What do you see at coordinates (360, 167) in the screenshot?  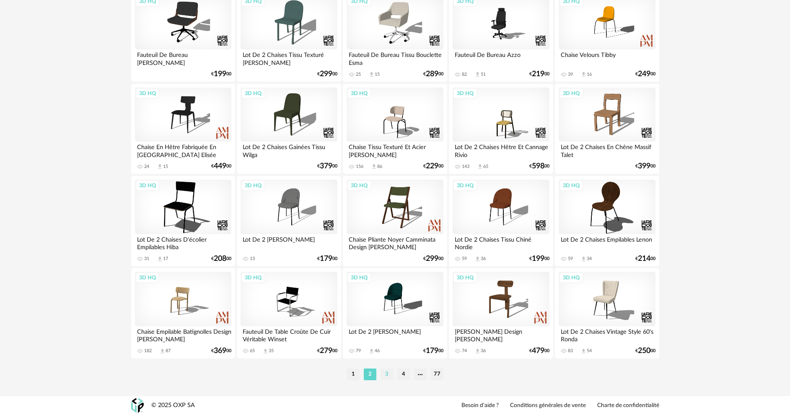 I see `div: 156` at bounding box center [360, 167].